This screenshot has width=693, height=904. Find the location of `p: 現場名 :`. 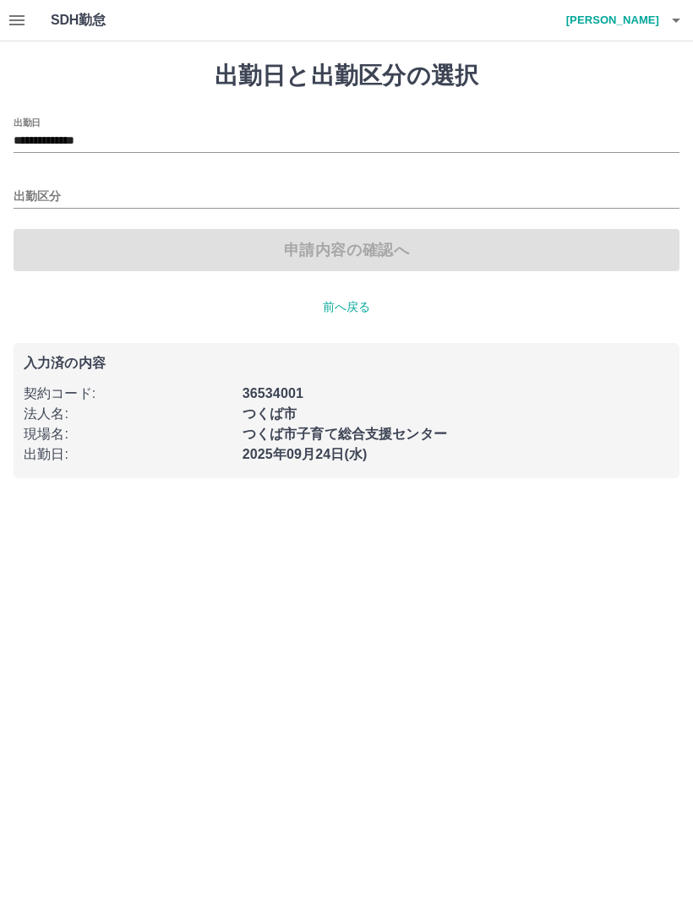

p: 現場名 : is located at coordinates (128, 434).